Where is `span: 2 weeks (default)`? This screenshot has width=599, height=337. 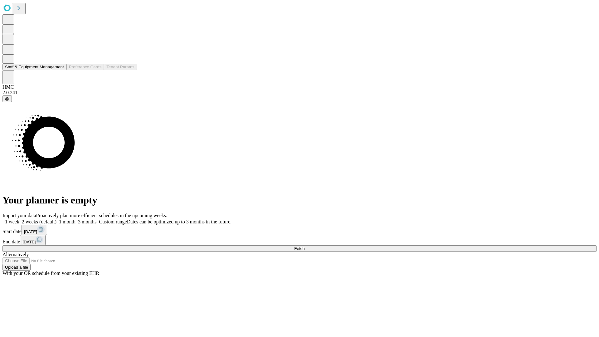 span: 2 weeks (default) is located at coordinates (39, 222).